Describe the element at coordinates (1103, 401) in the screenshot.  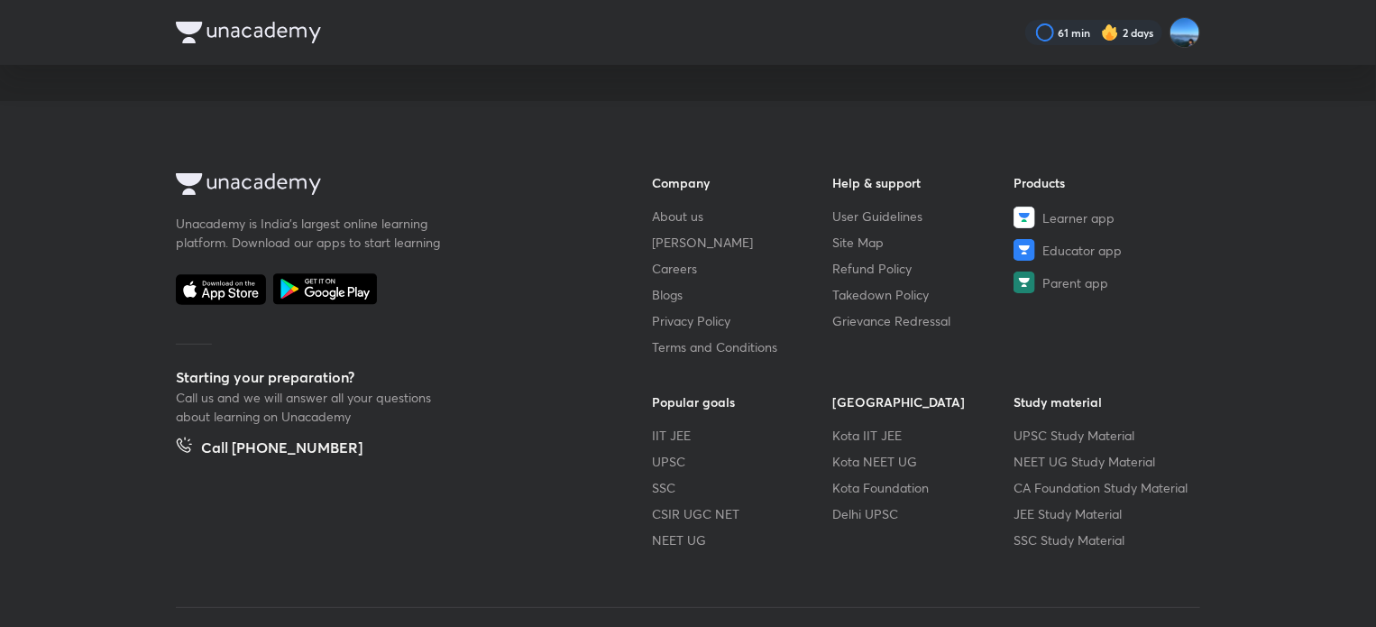
I see `h6: Study material` at that location.